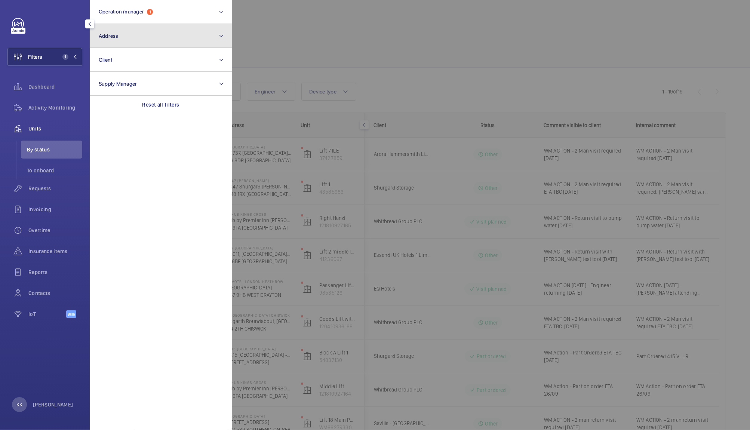 This screenshot has height=430, width=750. I want to click on span: Insurance items, so click(55, 251).